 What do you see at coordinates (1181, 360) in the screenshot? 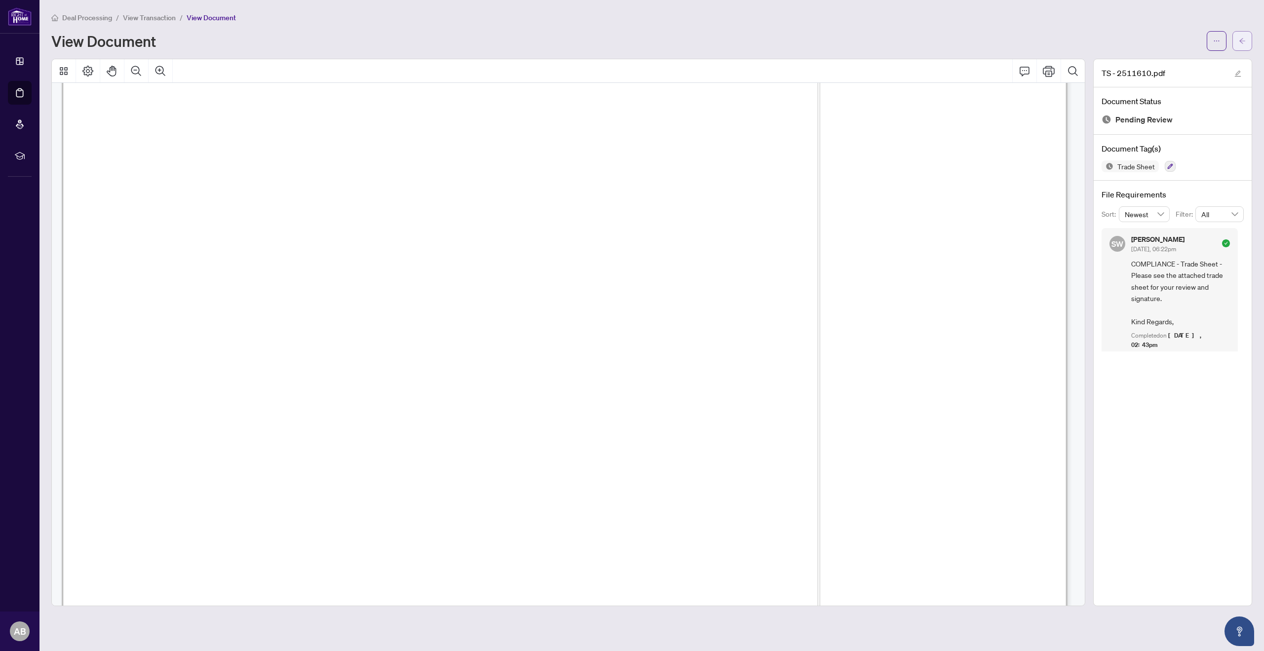
I see `div: Completed by` at bounding box center [1181, 360].